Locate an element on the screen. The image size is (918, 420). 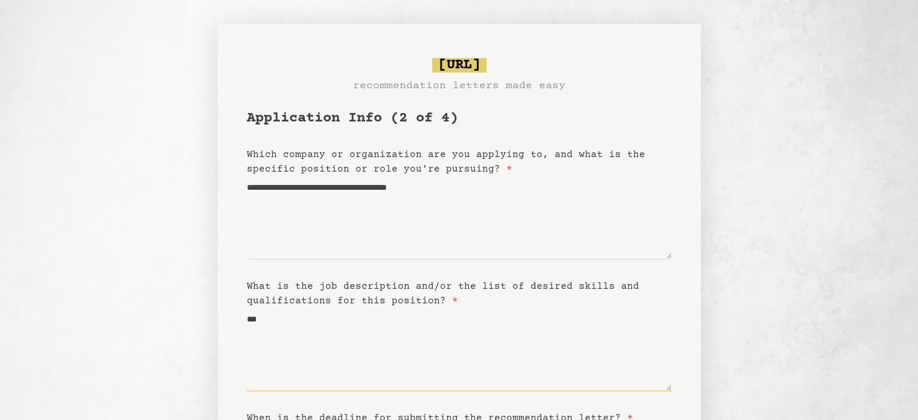
h1: Application Info (2 of 4) is located at coordinates (459, 118).